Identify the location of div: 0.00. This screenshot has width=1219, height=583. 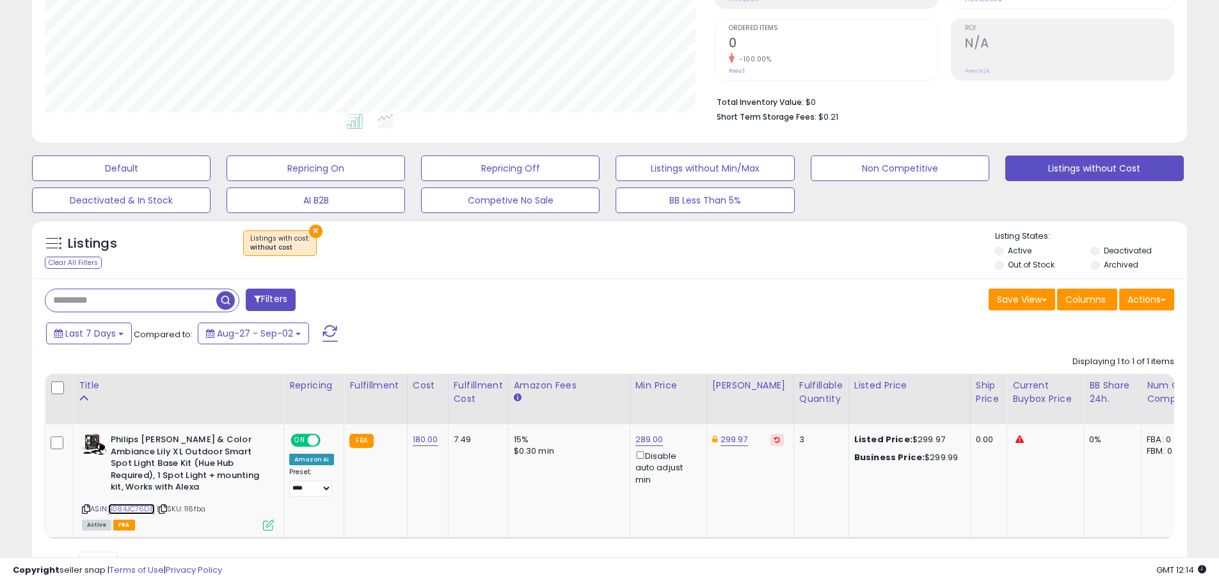
(986, 440).